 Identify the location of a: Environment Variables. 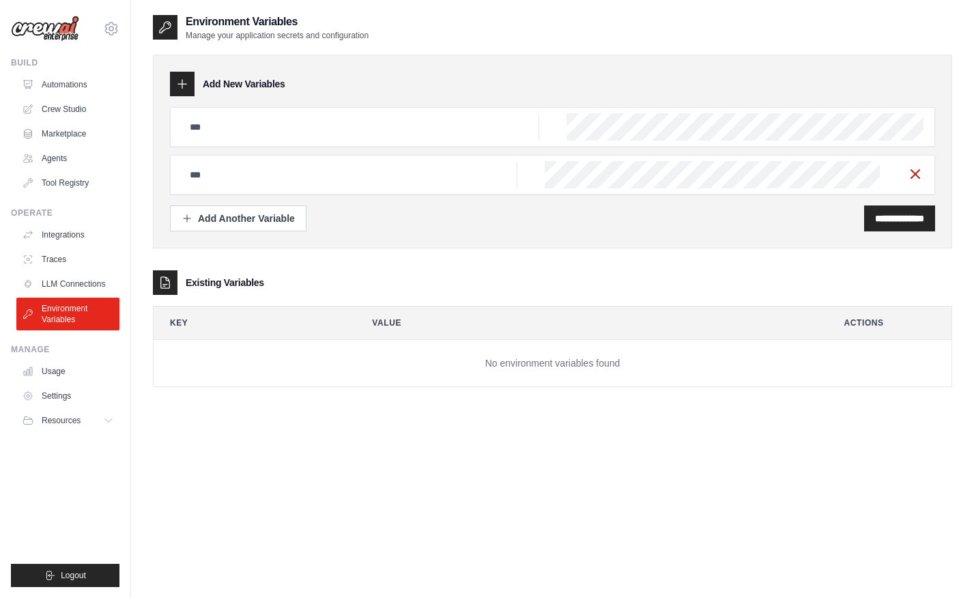
(68, 314).